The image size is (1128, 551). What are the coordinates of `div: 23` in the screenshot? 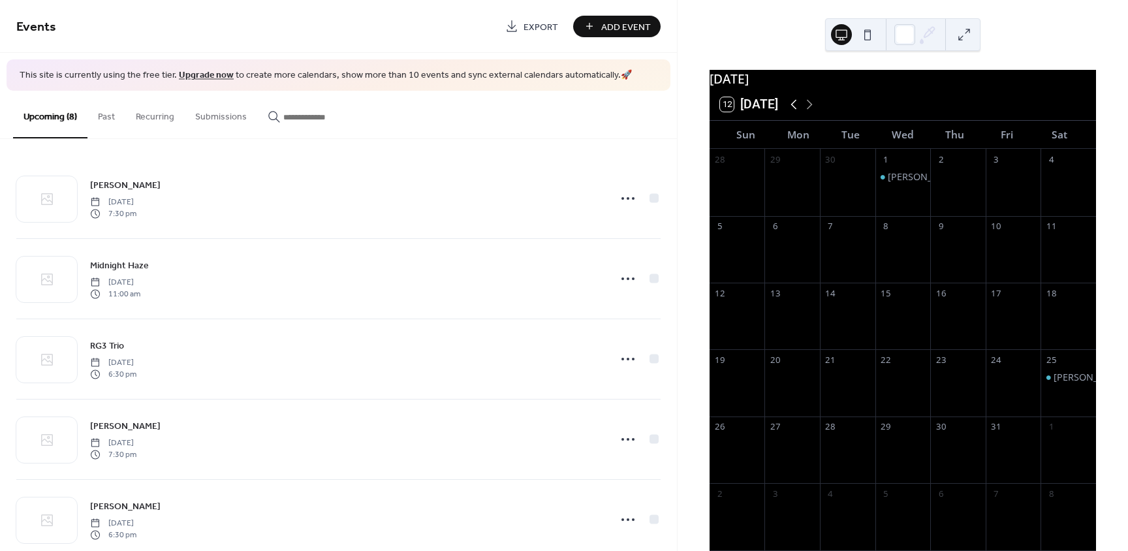 It's located at (941, 360).